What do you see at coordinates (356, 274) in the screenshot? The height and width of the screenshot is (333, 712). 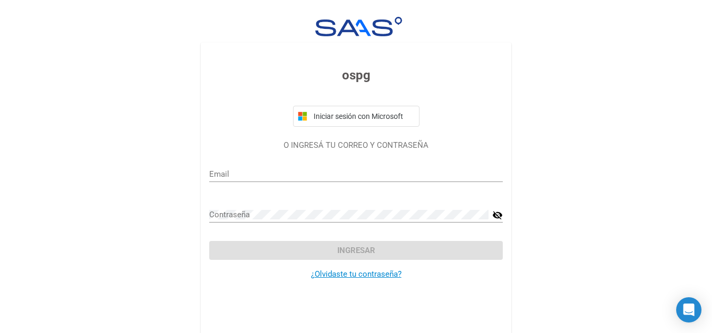 I see `a: ¿Olvidaste tu contraseña?` at bounding box center [356, 274].